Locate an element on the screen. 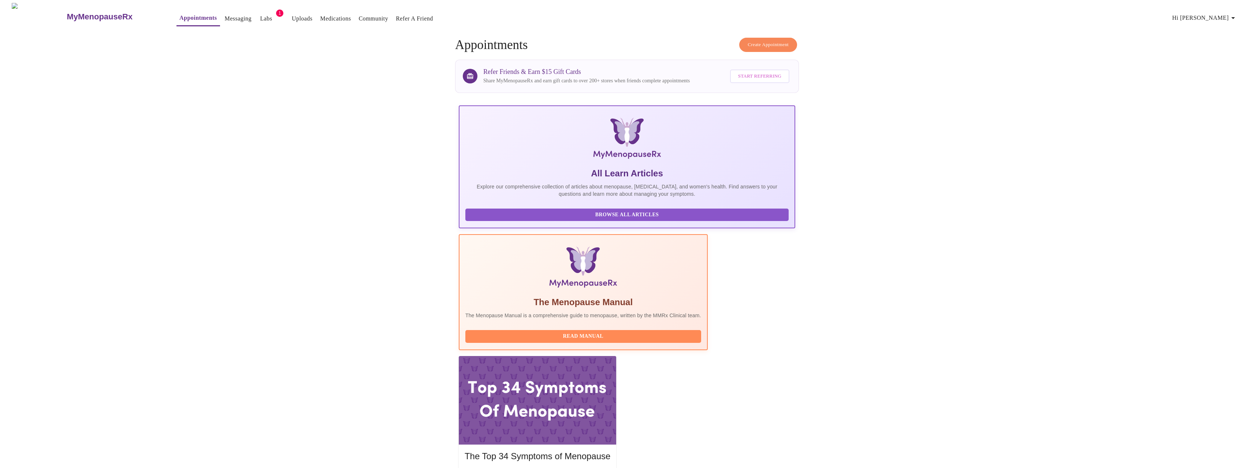  p: Share MyMenopauseRx and earn gift cards to over 200+ stores when friends complete appointments is located at coordinates (586, 81).